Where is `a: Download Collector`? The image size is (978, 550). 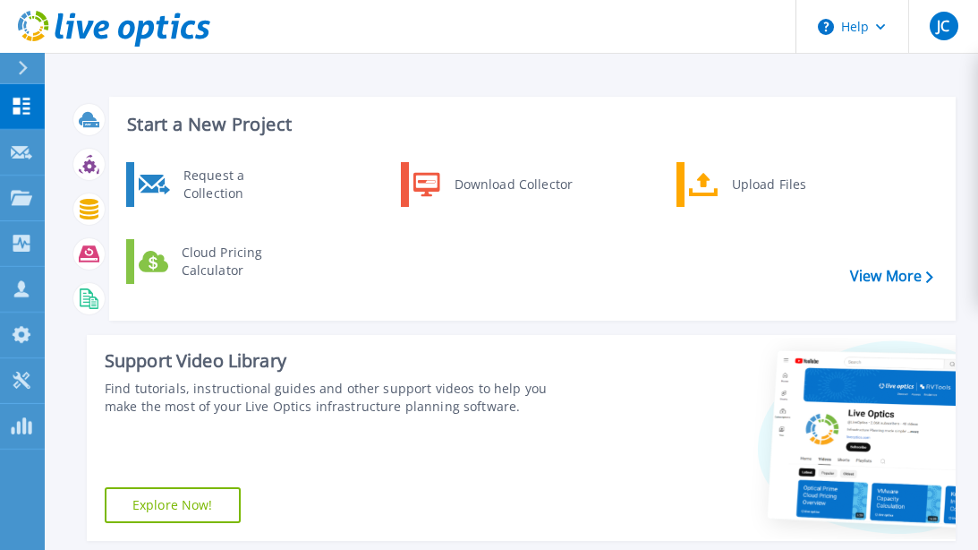 a: Download Collector is located at coordinates (492, 184).